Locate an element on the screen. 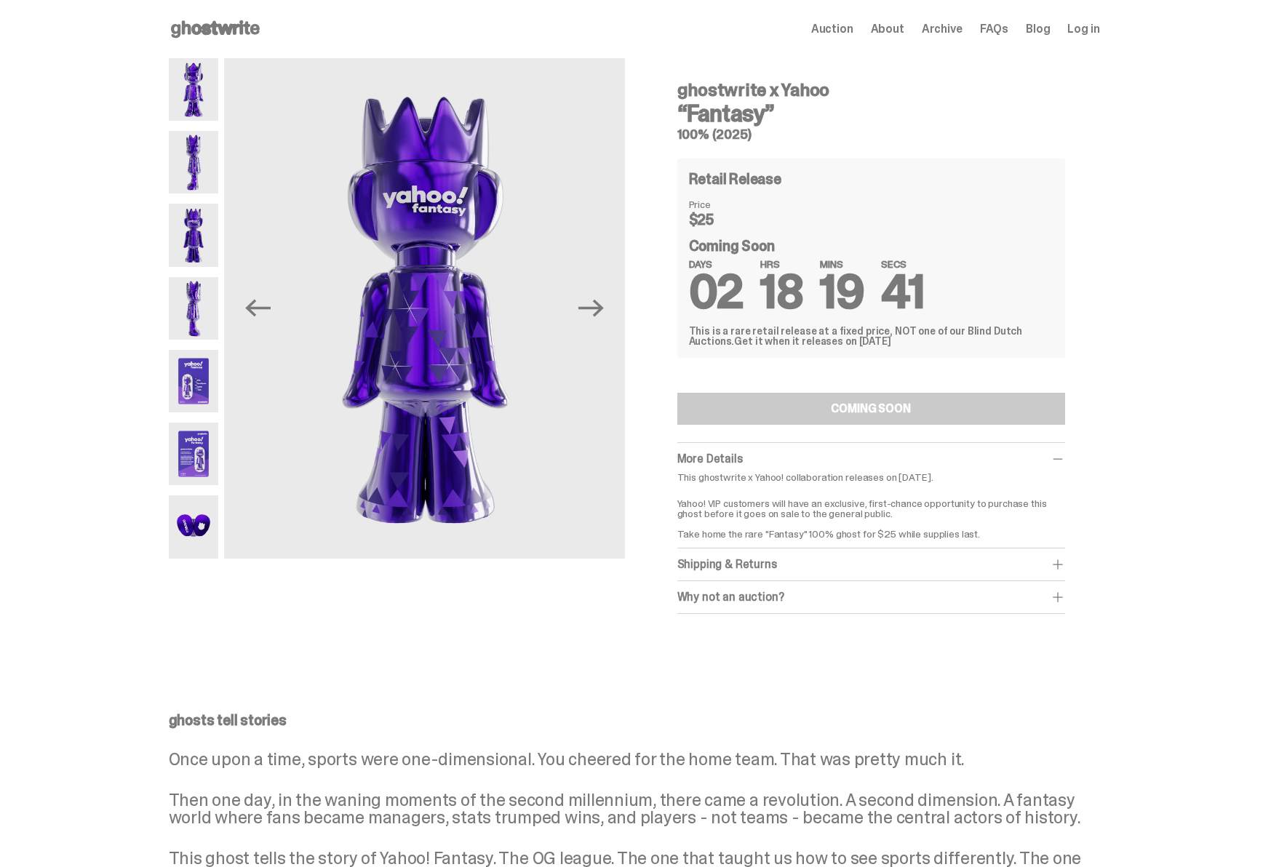 The image size is (1279, 867). img: Yahoo-HG---4.png is located at coordinates (194, 309).